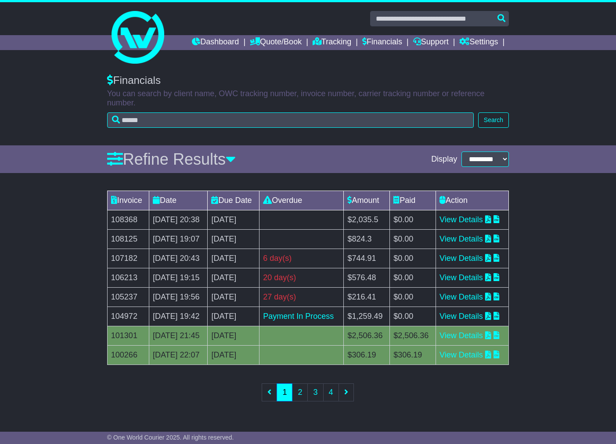  I want to click on td: 108125, so click(128, 239).